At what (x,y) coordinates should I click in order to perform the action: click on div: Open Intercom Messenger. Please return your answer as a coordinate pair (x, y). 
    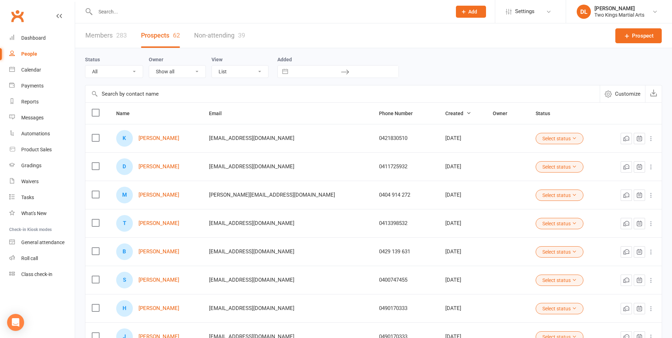
    Looking at the image, I should click on (16, 322).